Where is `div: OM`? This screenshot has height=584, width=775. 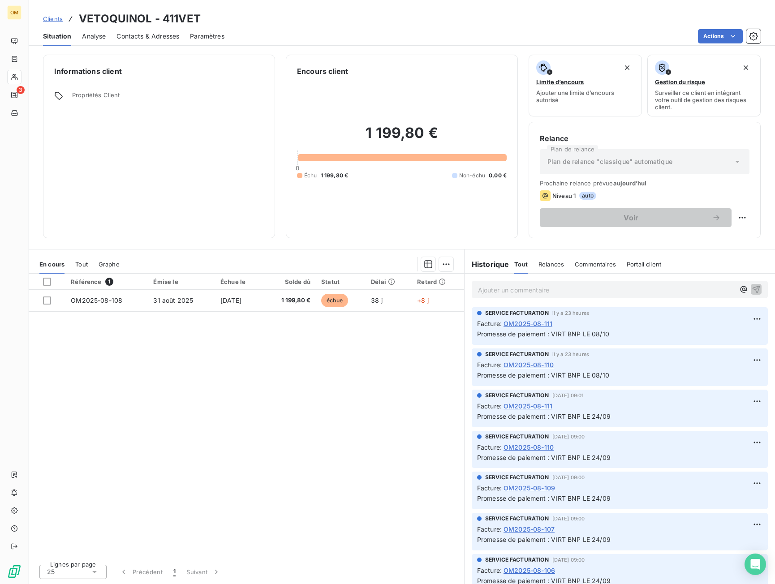
div: OM is located at coordinates (14, 13).